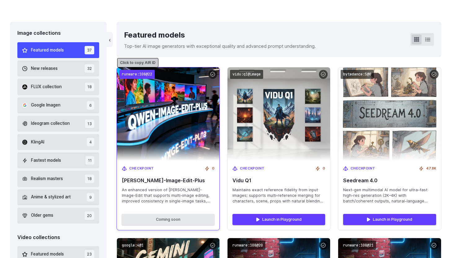 The height and width of the screenshot is (258, 451). What do you see at coordinates (168, 219) in the screenshot?
I see `button: Coming soon` at bounding box center [168, 219].